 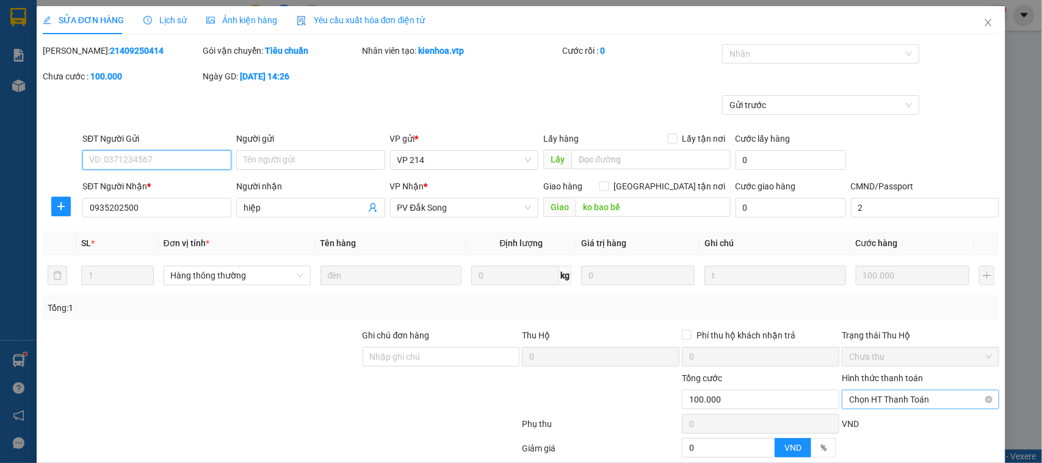 I want to click on span: Lấy tận nơi, so click(x=704, y=139).